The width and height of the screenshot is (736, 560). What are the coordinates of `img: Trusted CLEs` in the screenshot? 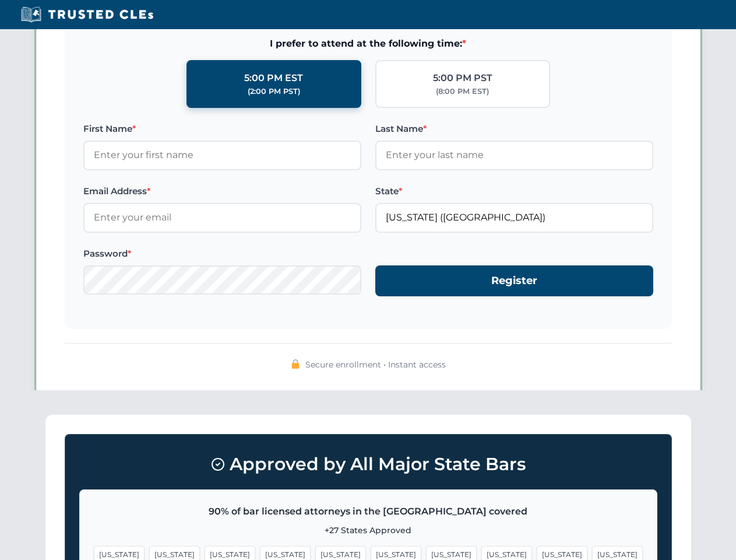 It's located at (87, 15).